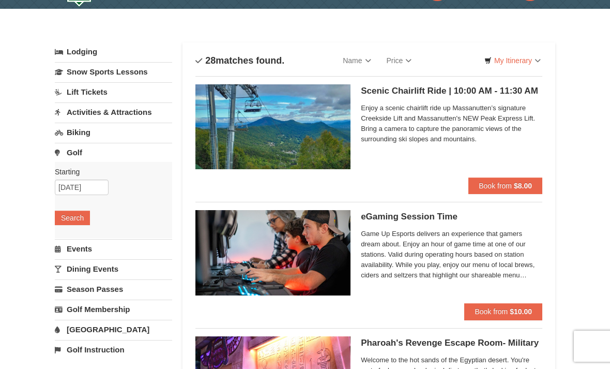  I want to click on a: Lodging, so click(113, 52).